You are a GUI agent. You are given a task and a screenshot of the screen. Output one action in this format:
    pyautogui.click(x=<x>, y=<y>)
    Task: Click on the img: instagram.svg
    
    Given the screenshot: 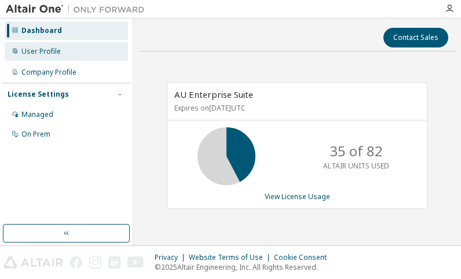 What is the action you would take?
    pyautogui.click(x=95, y=262)
    